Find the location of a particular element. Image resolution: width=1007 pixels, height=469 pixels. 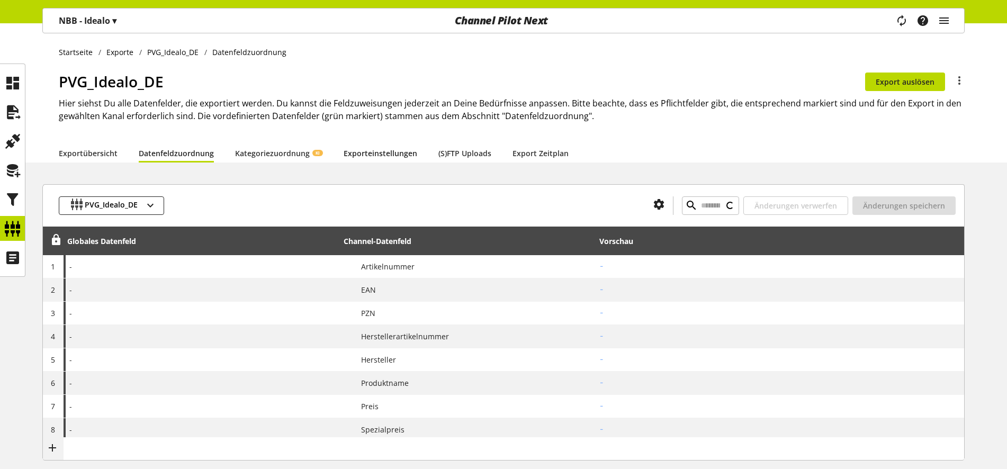

span: 1 is located at coordinates (53, 266).